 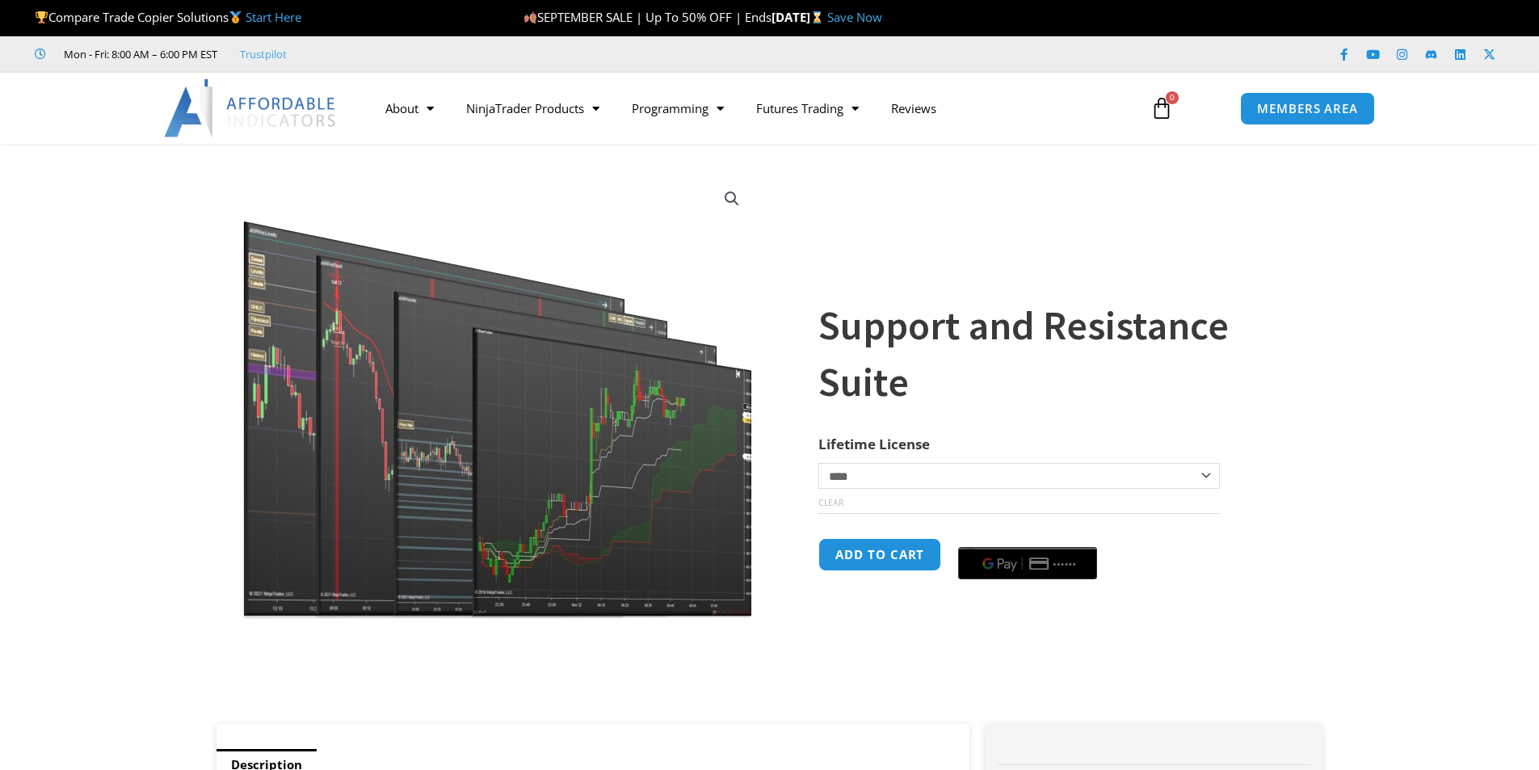 I want to click on a: Futures Trading, so click(x=807, y=108).